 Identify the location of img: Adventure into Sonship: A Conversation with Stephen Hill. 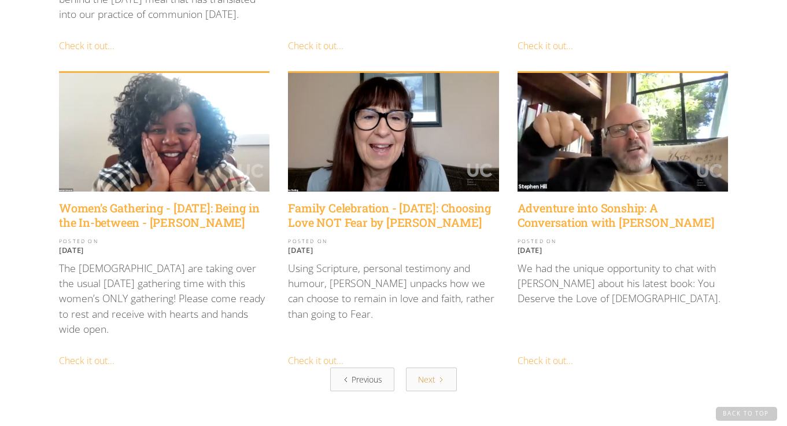
(623, 132).